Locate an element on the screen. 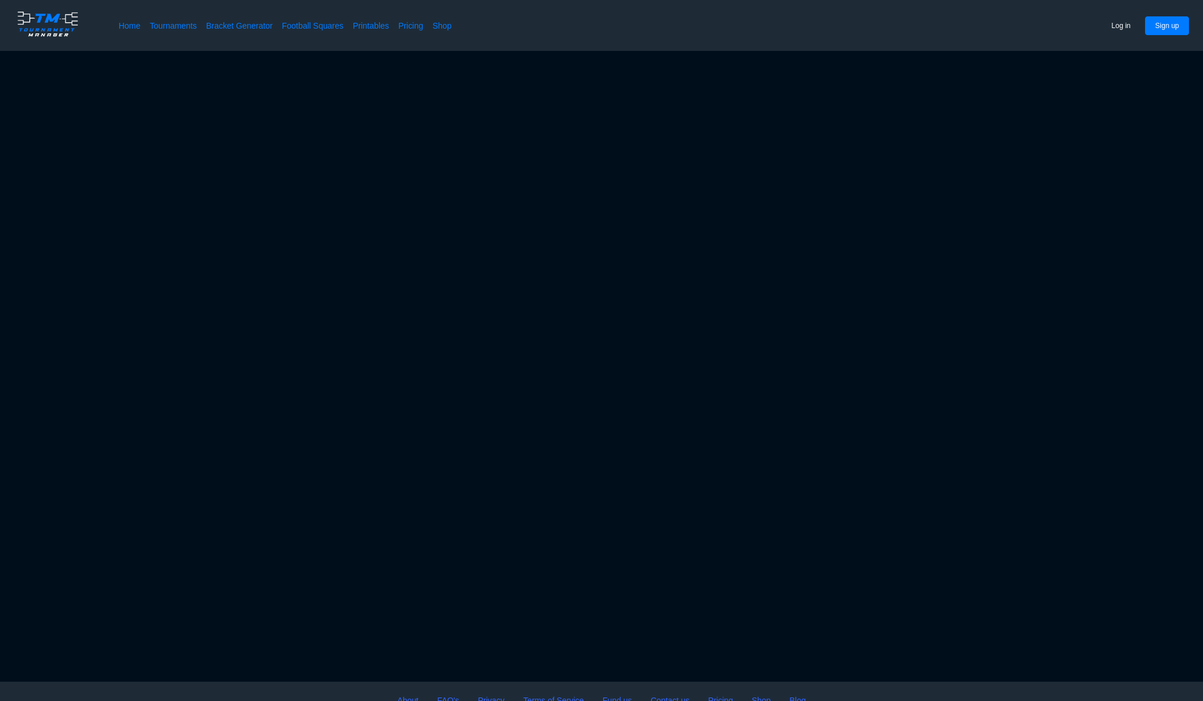 The image size is (1203, 701). a: Shop is located at coordinates (442, 26).